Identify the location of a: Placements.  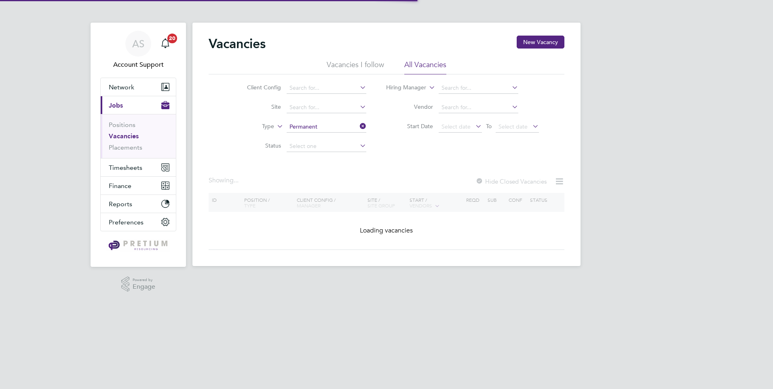
(125, 147).